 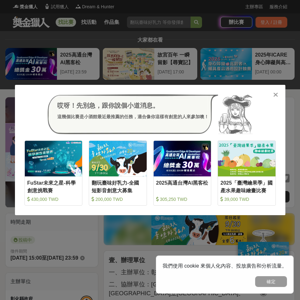 What do you see at coordinates (182, 186) in the screenshot?
I see `div: 2025高通台灣AI黑客松` at bounding box center [182, 186].